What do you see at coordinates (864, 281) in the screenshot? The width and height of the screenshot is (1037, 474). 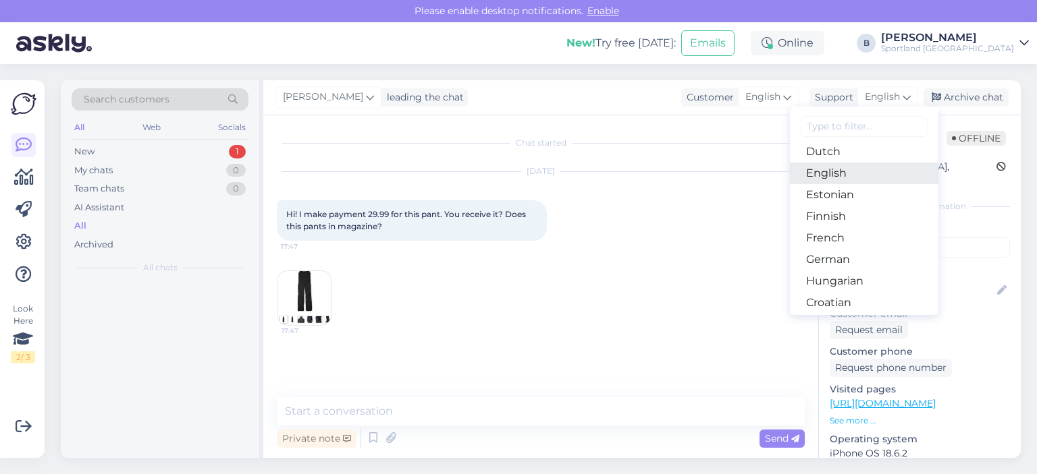 I see `a: Hungarian` at bounding box center [864, 281].